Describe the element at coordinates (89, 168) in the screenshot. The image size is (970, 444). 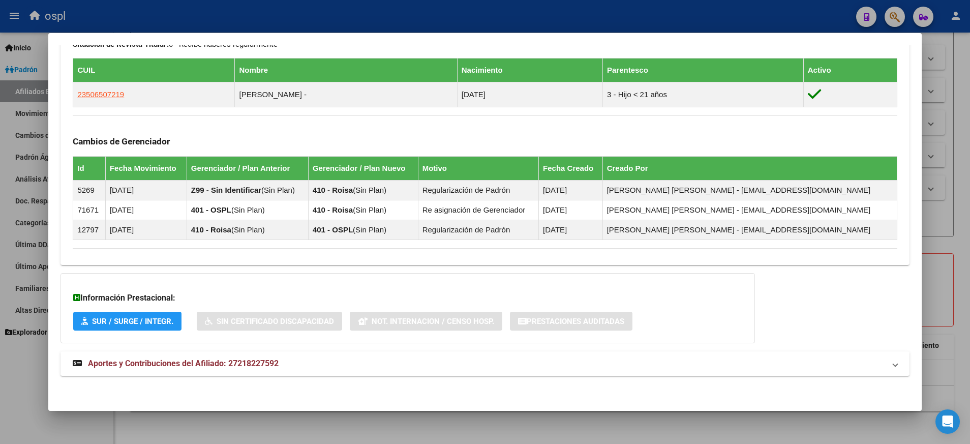
I see `th: Id` at that location.